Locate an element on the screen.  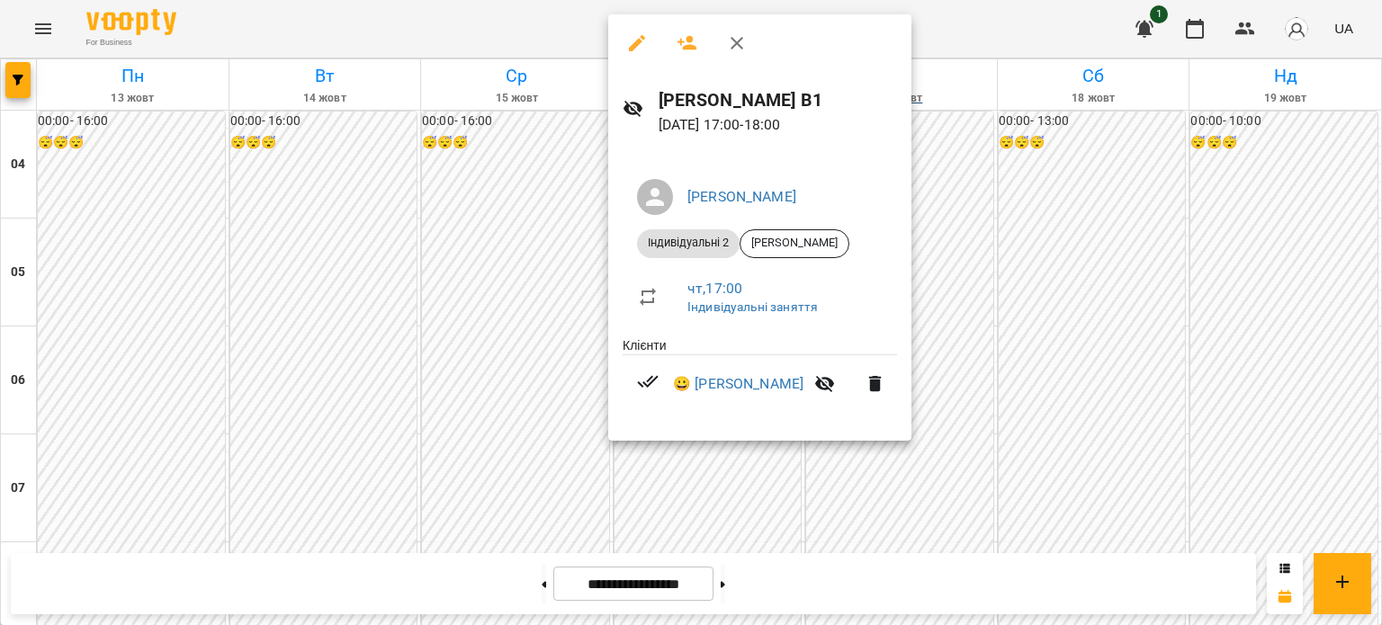
svg: Візит сплачено is located at coordinates (648, 382).